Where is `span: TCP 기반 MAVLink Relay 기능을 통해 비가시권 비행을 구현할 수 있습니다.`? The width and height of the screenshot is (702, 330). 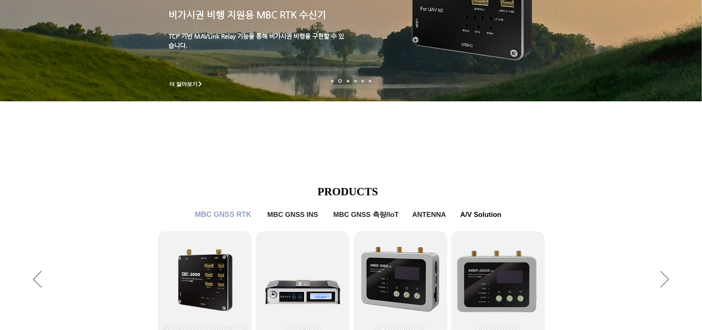
span: TCP 기반 MAVLink Relay 기능을 통해 비가시권 비행을 구현할 수 있습니다. is located at coordinates (256, 41).